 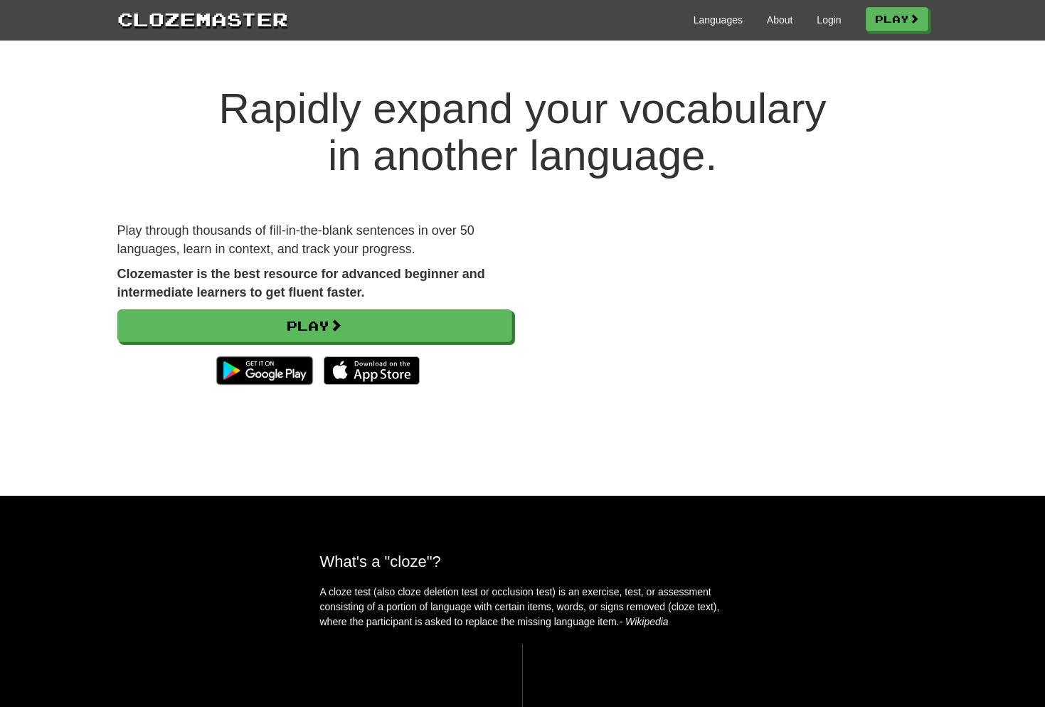 What do you see at coordinates (717, 20) in the screenshot?
I see `a: Languages` at bounding box center [717, 20].